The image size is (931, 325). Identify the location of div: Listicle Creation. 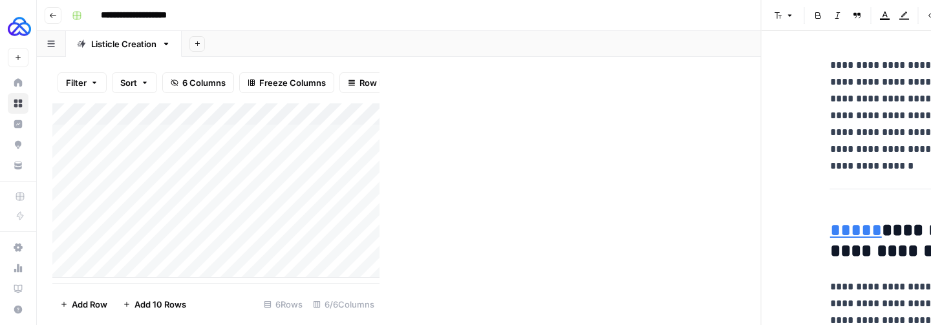
(124, 44).